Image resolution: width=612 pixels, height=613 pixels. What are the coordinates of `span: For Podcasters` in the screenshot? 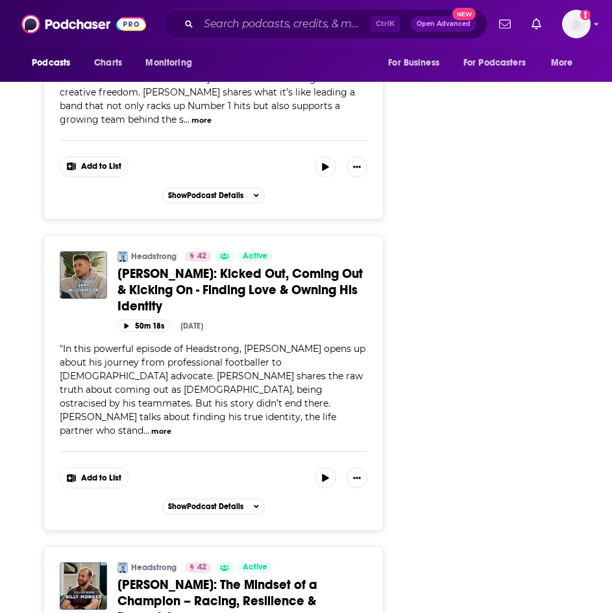 It's located at (494, 63).